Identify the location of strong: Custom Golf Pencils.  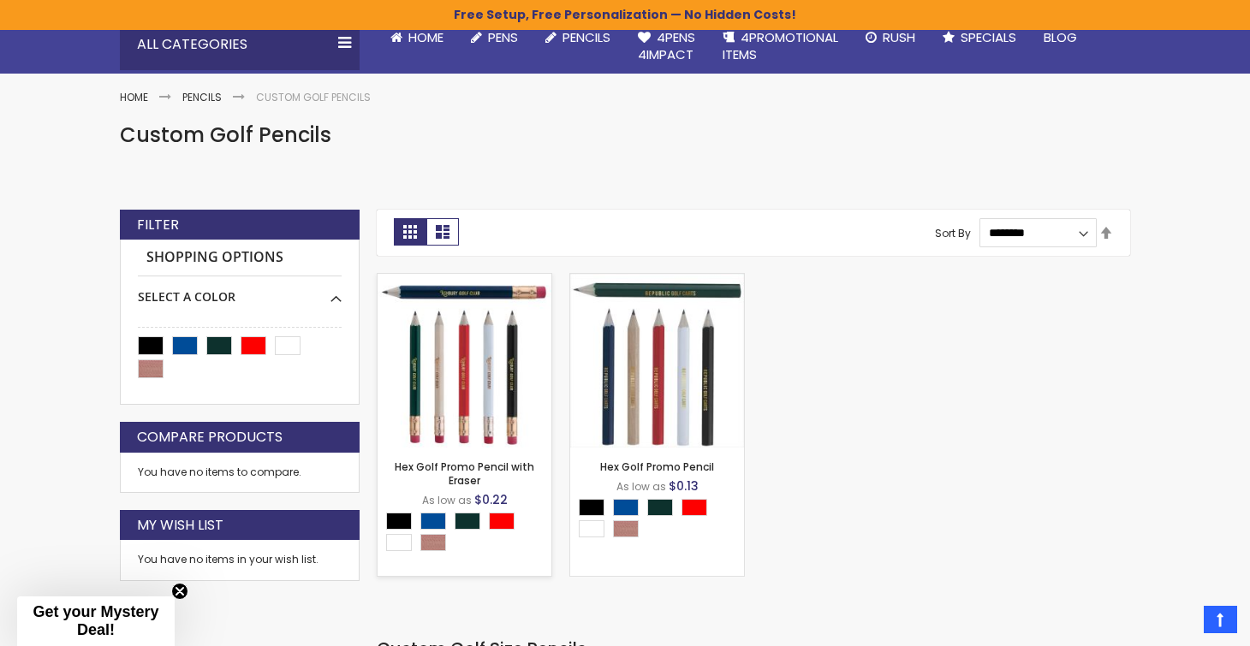
(313, 97).